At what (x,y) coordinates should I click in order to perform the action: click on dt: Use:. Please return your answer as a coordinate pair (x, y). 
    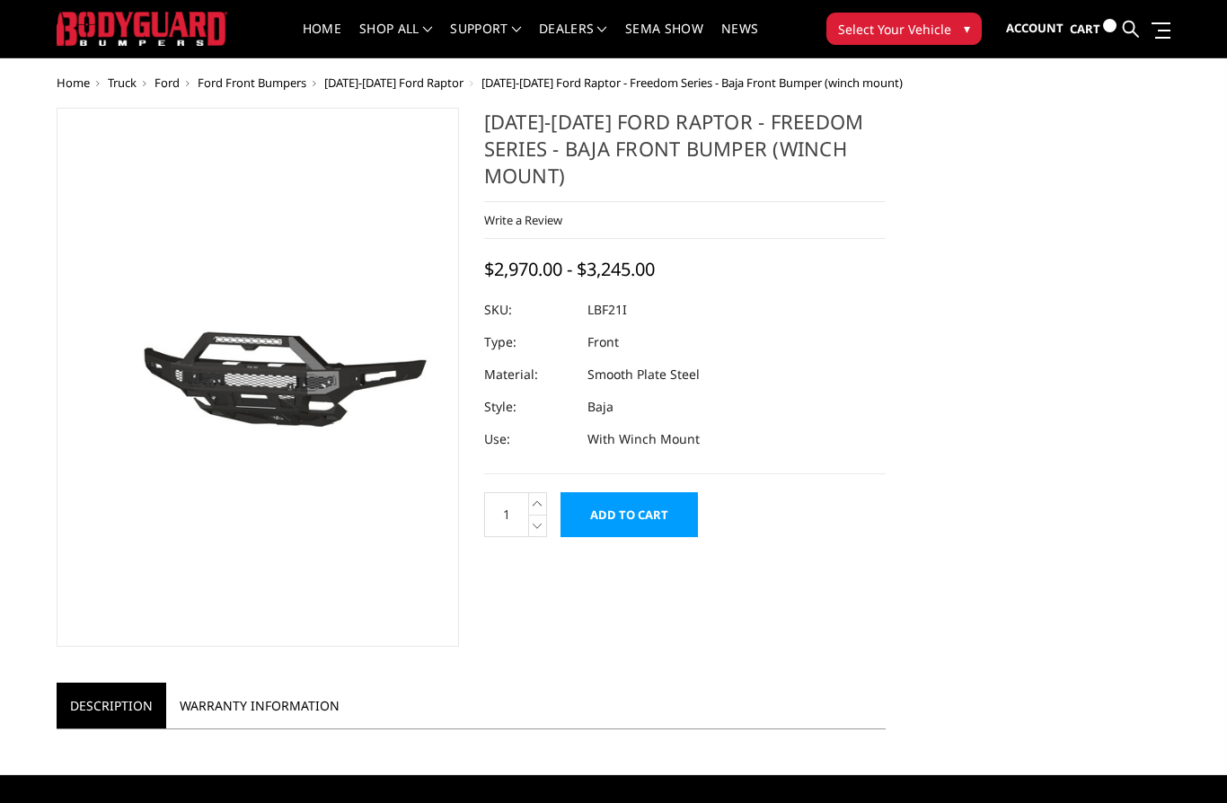
    Looking at the image, I should click on (529, 439).